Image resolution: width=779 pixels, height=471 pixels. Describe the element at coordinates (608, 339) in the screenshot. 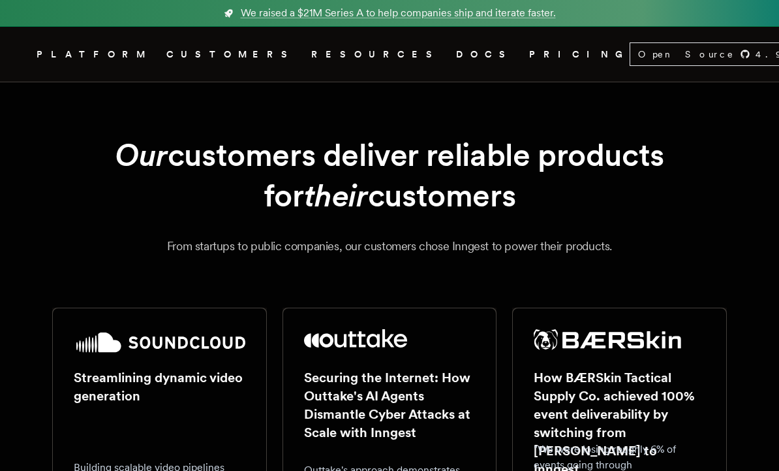

I see `img: BÆRSkin Tactical Supply Co.` at that location.